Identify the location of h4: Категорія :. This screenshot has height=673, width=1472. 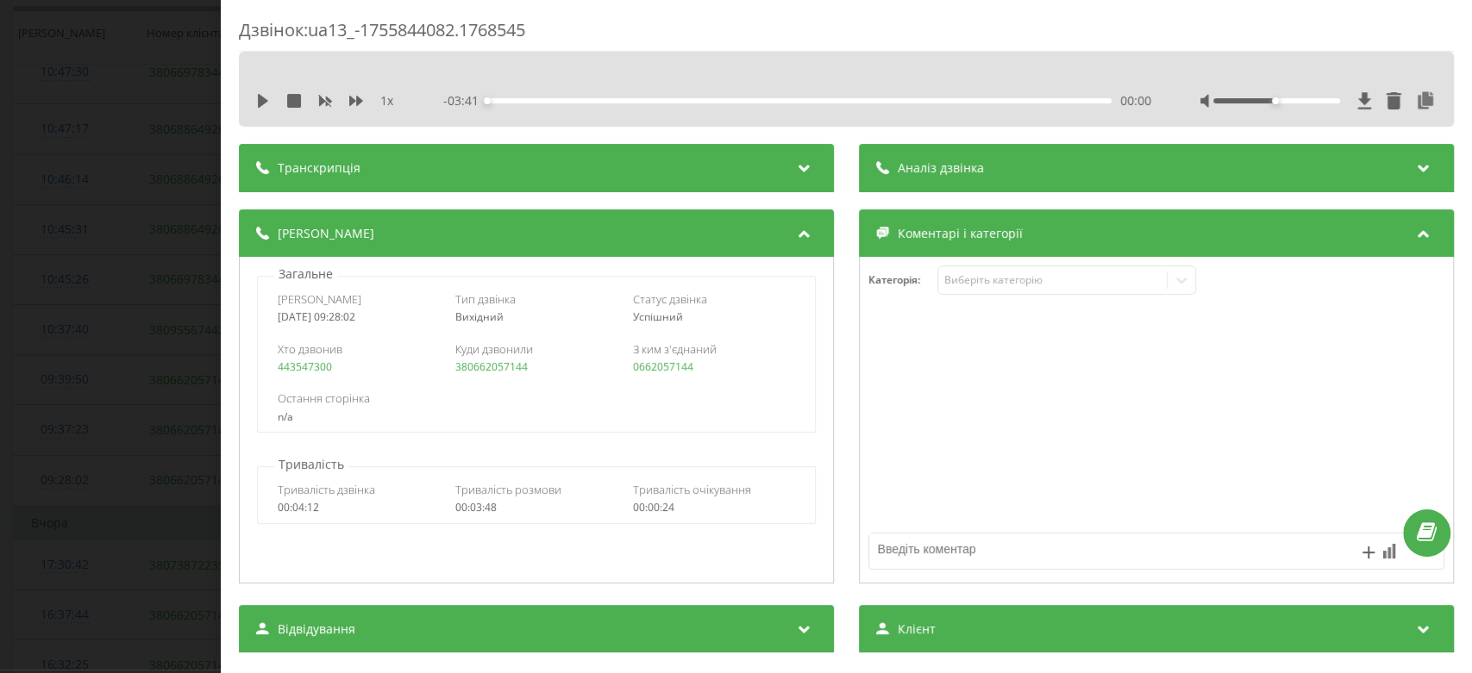
(903, 280).